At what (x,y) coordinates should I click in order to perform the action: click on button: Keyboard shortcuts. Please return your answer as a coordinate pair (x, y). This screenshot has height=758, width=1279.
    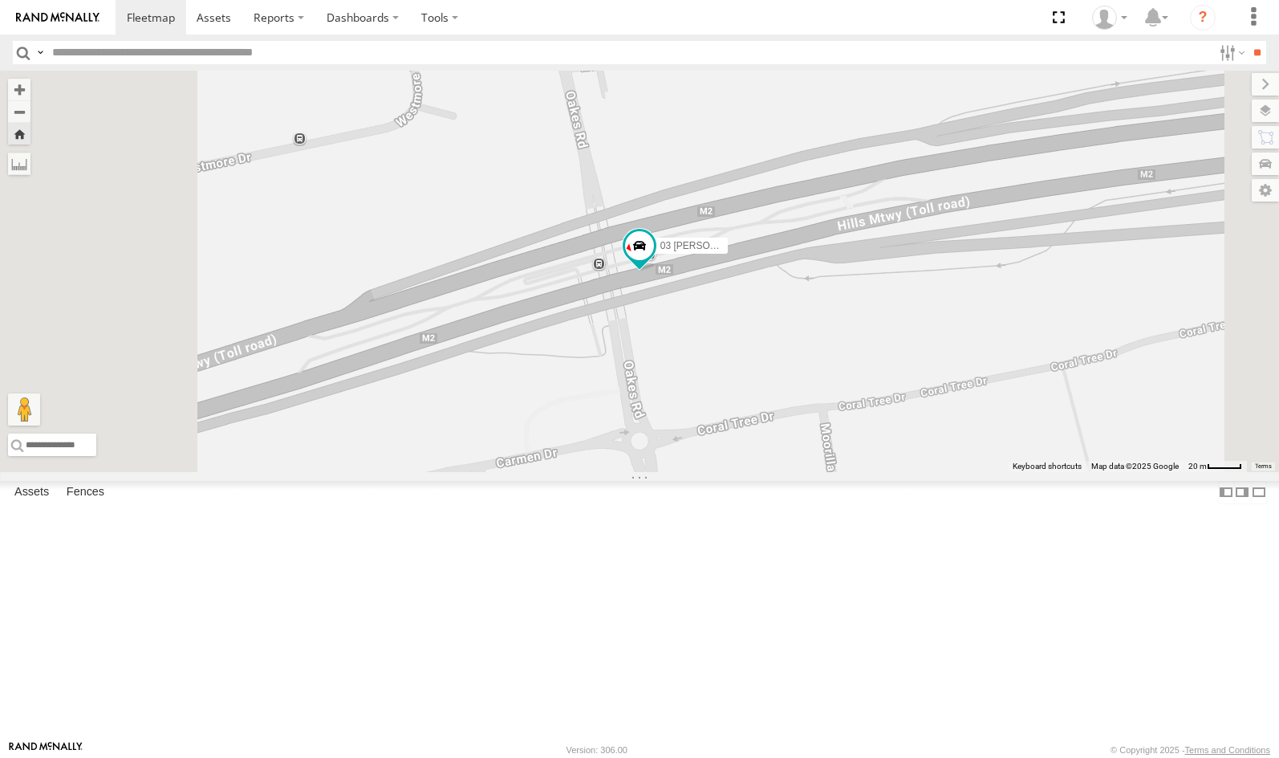
    Looking at the image, I should click on (1047, 466).